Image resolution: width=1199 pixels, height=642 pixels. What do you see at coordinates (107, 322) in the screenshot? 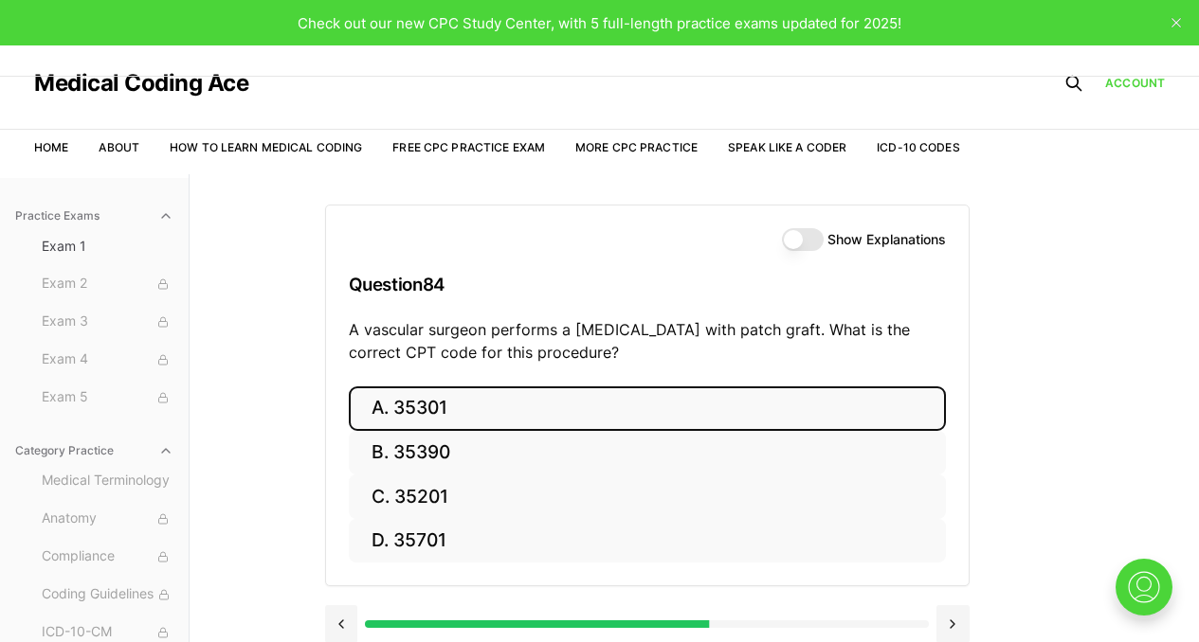
I see `span: Exam 3` at bounding box center [107, 322].